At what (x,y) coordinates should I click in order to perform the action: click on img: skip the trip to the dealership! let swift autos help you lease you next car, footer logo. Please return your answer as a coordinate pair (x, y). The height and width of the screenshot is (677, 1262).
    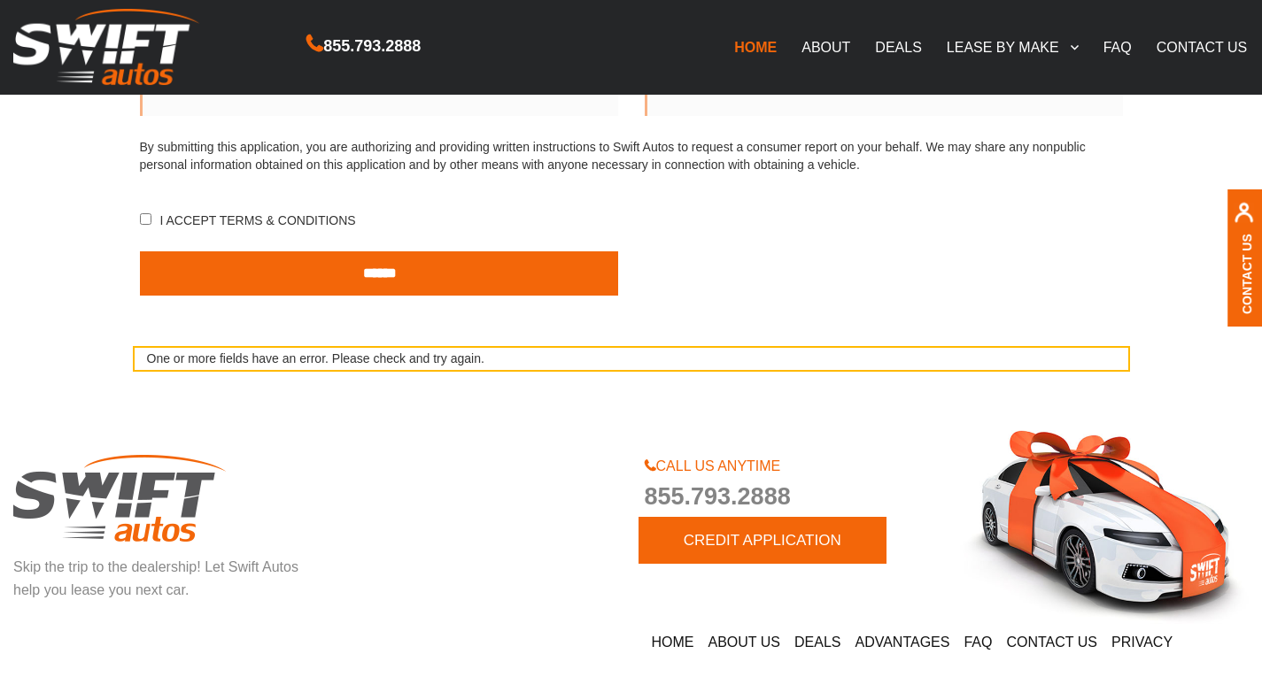
    Looking at the image, I should click on (120, 498).